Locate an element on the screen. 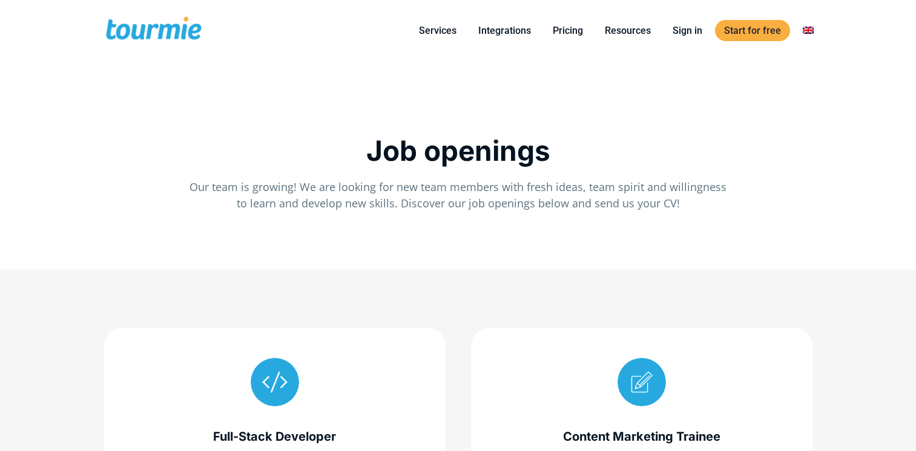 Image resolution: width=916 pixels, height=451 pixels. a: Resources is located at coordinates (628, 30).